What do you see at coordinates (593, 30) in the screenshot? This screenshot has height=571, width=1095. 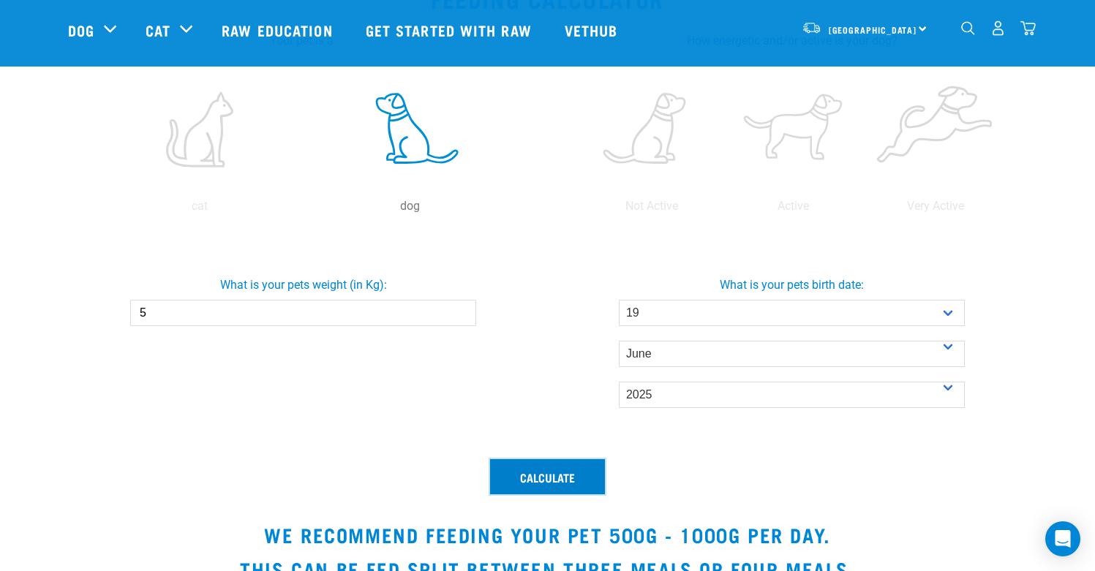 I see `a: Vethub` at bounding box center [593, 30].